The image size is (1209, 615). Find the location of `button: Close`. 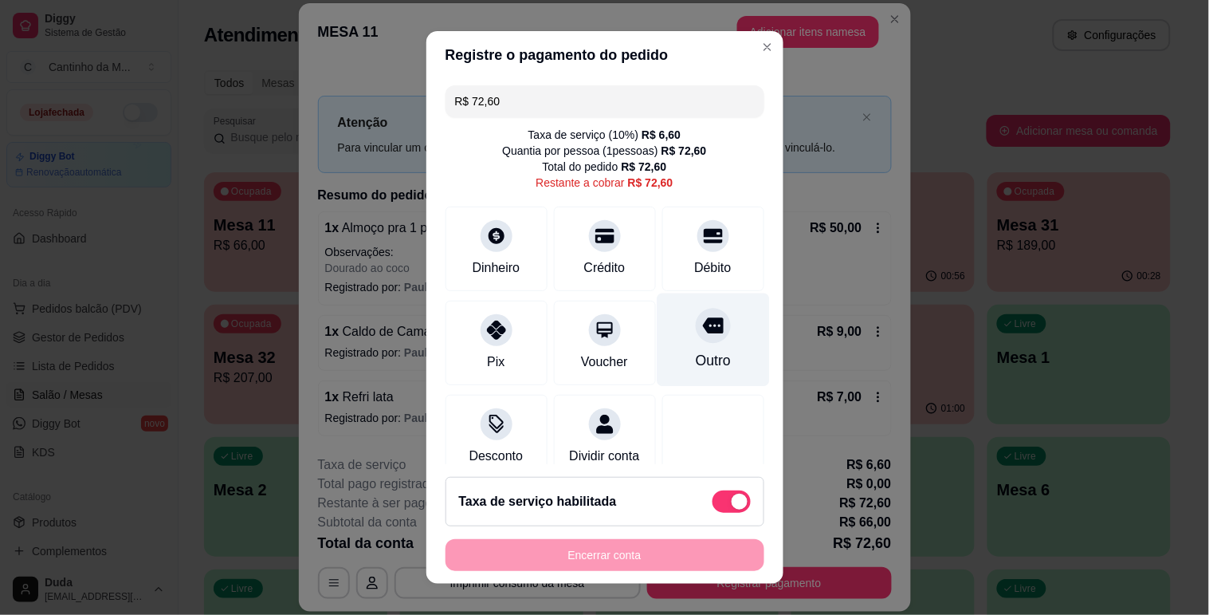

button: Close is located at coordinates (768, 47).